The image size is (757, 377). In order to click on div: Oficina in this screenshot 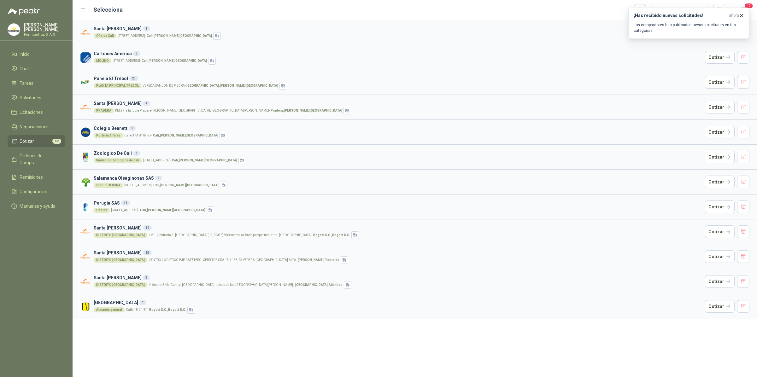, I will do `click(102, 210)`.